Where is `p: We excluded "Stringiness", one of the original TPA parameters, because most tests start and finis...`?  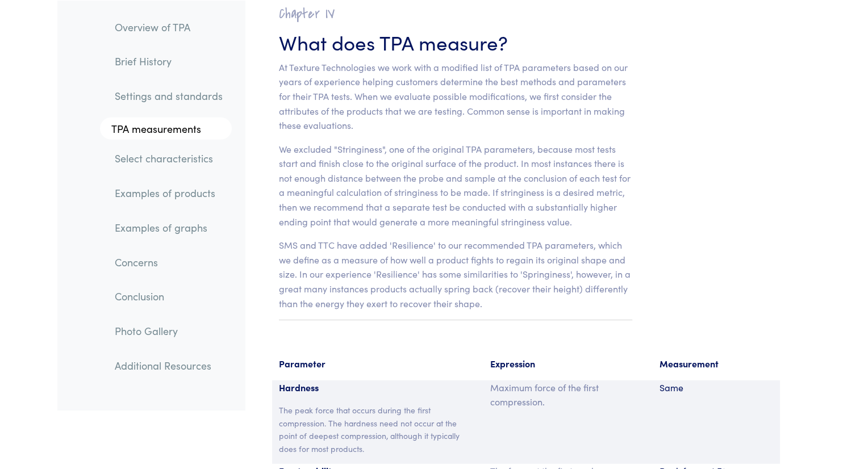 p: We excluded "Stringiness", one of the original TPA parameters, because most tests start and finis... is located at coordinates (456, 186).